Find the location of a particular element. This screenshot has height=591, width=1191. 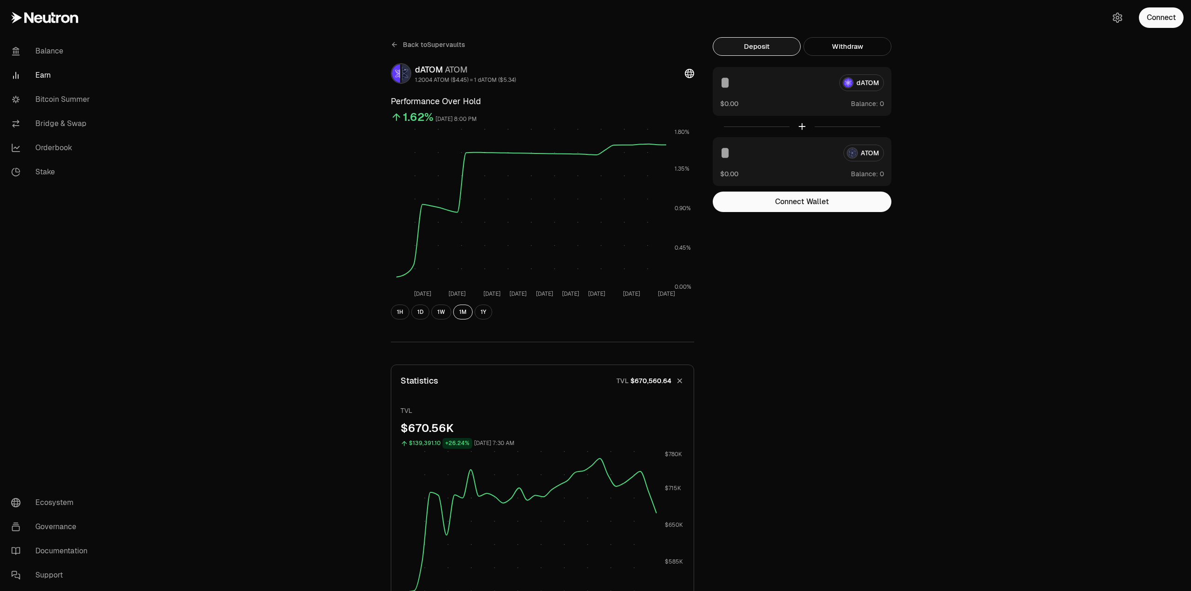

span: Back to Supervaults is located at coordinates (434, 45).